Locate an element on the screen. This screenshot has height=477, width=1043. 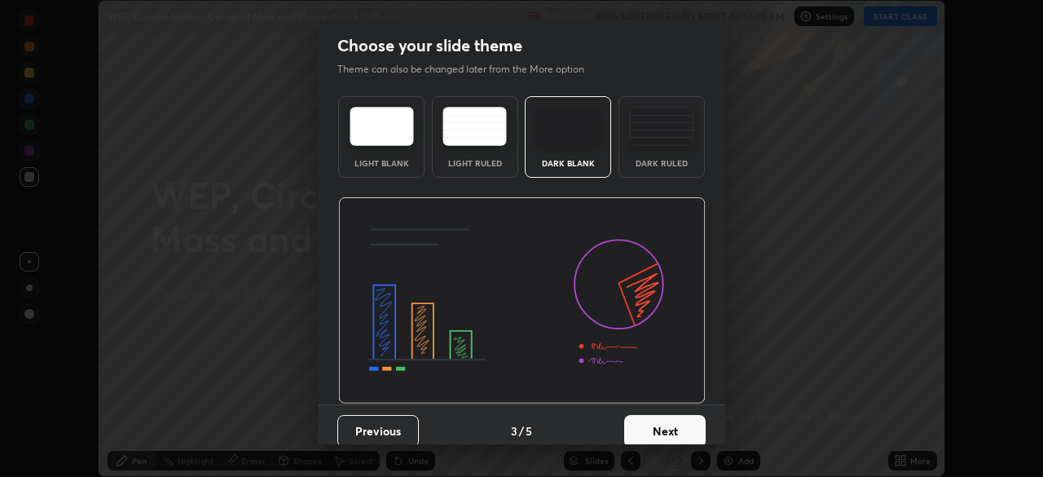
div: Light Blank is located at coordinates (381, 163).